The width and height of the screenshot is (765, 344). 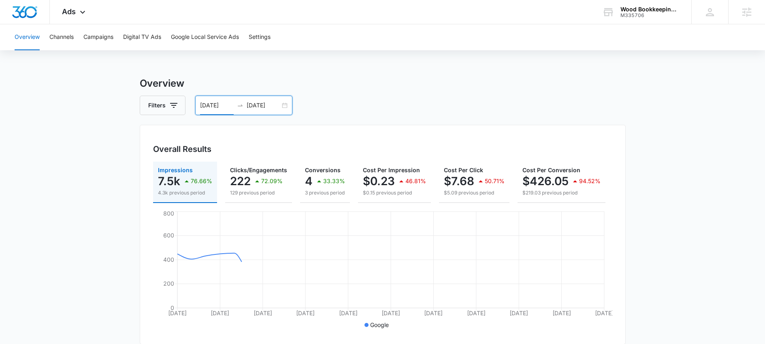 I want to click on p: $5.09 previous period, so click(x=474, y=193).